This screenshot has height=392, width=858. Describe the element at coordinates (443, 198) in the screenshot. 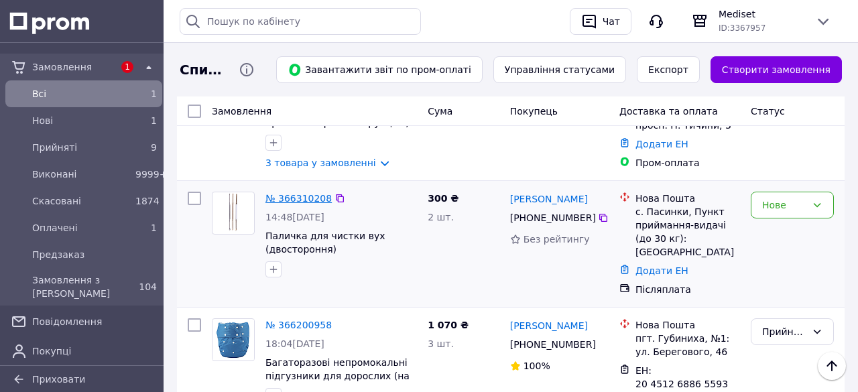

I see `span: 300 ₴` at that location.